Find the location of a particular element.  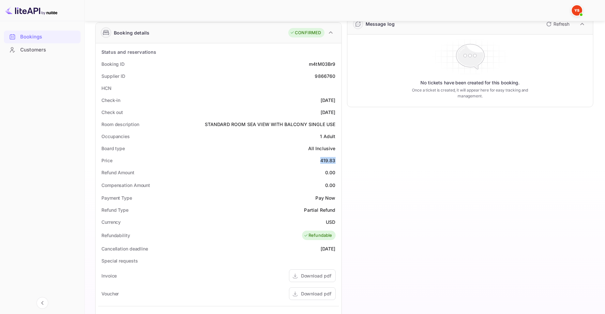

ya-tr-span: Special requests is located at coordinates (119, 261).